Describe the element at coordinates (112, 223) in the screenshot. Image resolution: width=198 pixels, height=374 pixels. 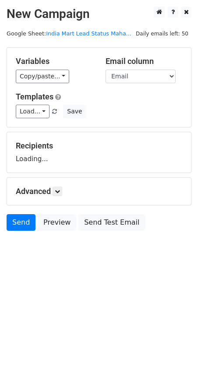
I see `a: Send Test Email` at that location.